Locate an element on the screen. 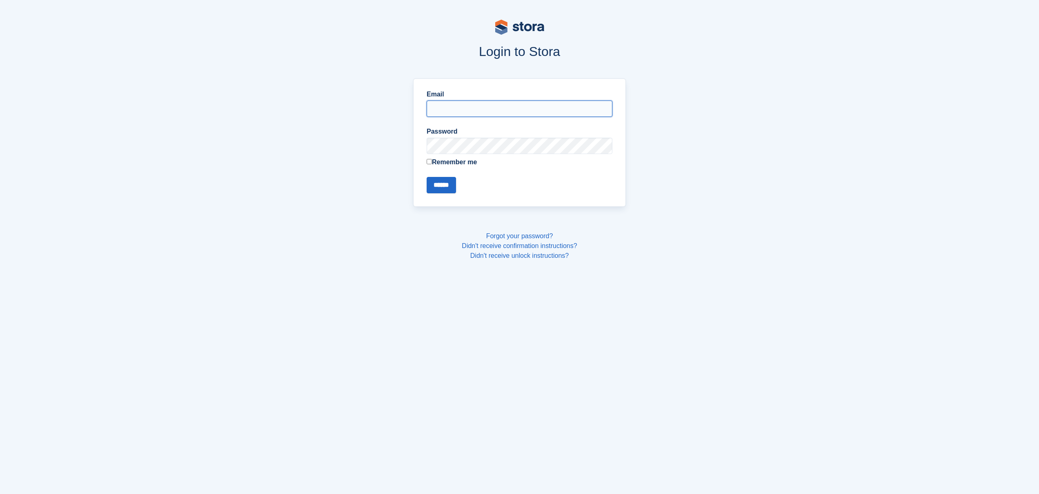 The width and height of the screenshot is (1039, 494). a: Forgot your password? is located at coordinates (520, 236).